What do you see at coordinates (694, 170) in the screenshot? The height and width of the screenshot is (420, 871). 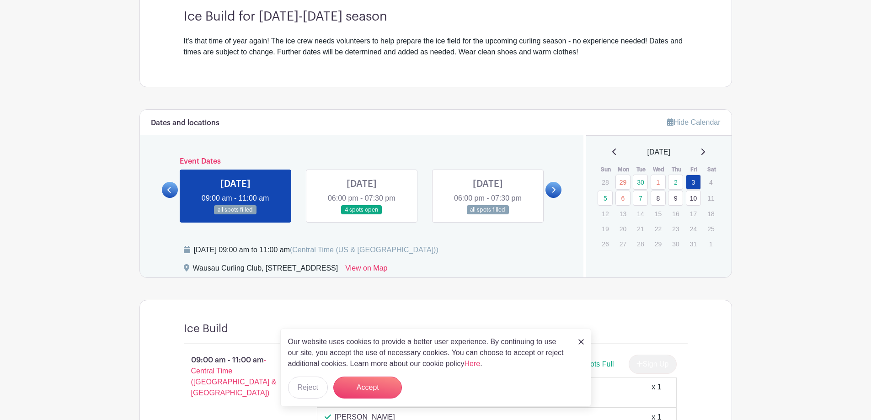 I see `th: Fri` at bounding box center [694, 170].